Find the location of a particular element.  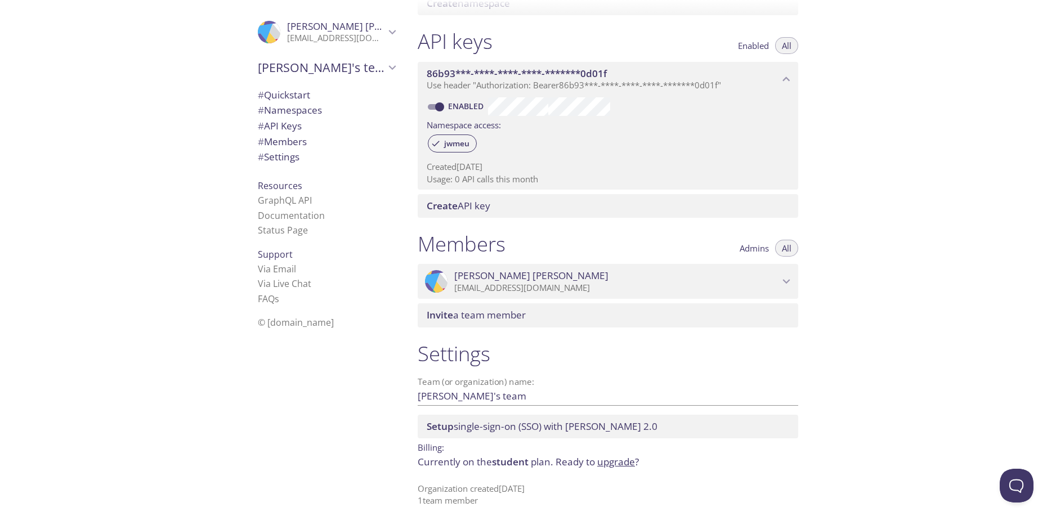

a: Via Live Chat is located at coordinates (284, 284).